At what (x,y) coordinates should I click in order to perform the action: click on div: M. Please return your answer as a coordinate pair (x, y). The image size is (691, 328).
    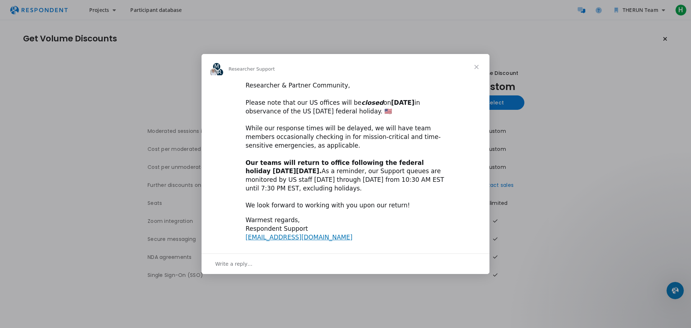
    Looking at the image, I should click on (217, 67).